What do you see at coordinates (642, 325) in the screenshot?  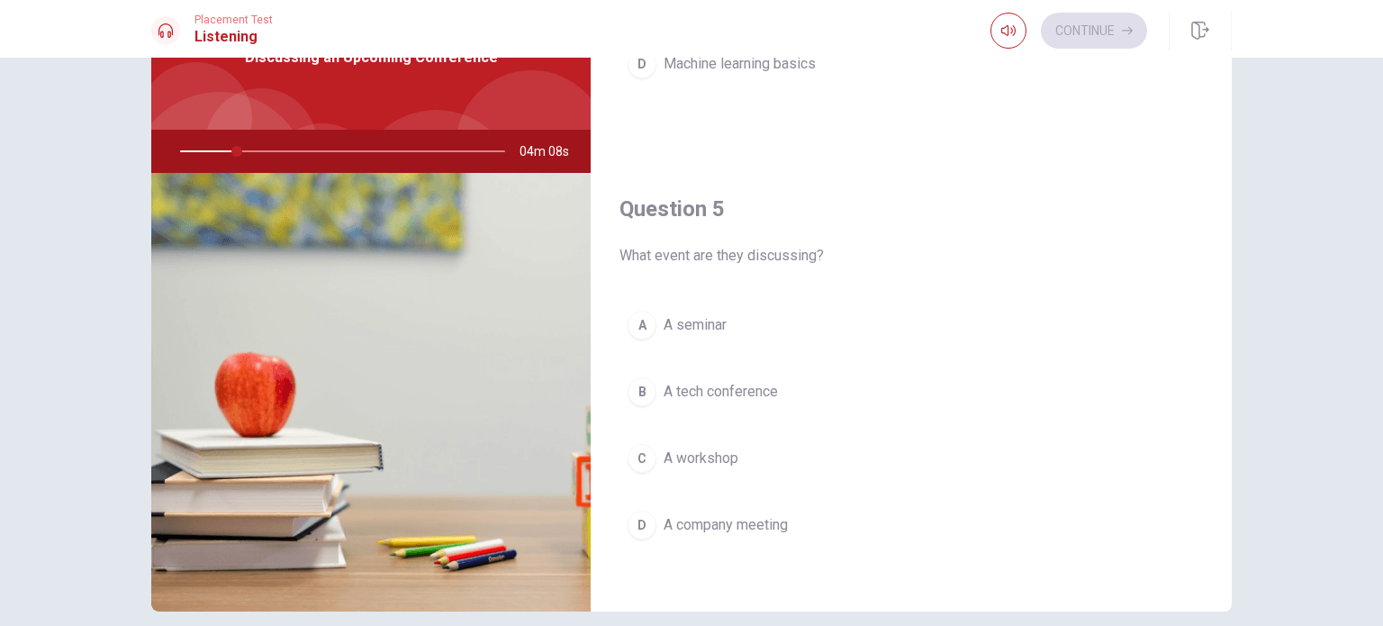 I see `div: A` at bounding box center [642, 325].